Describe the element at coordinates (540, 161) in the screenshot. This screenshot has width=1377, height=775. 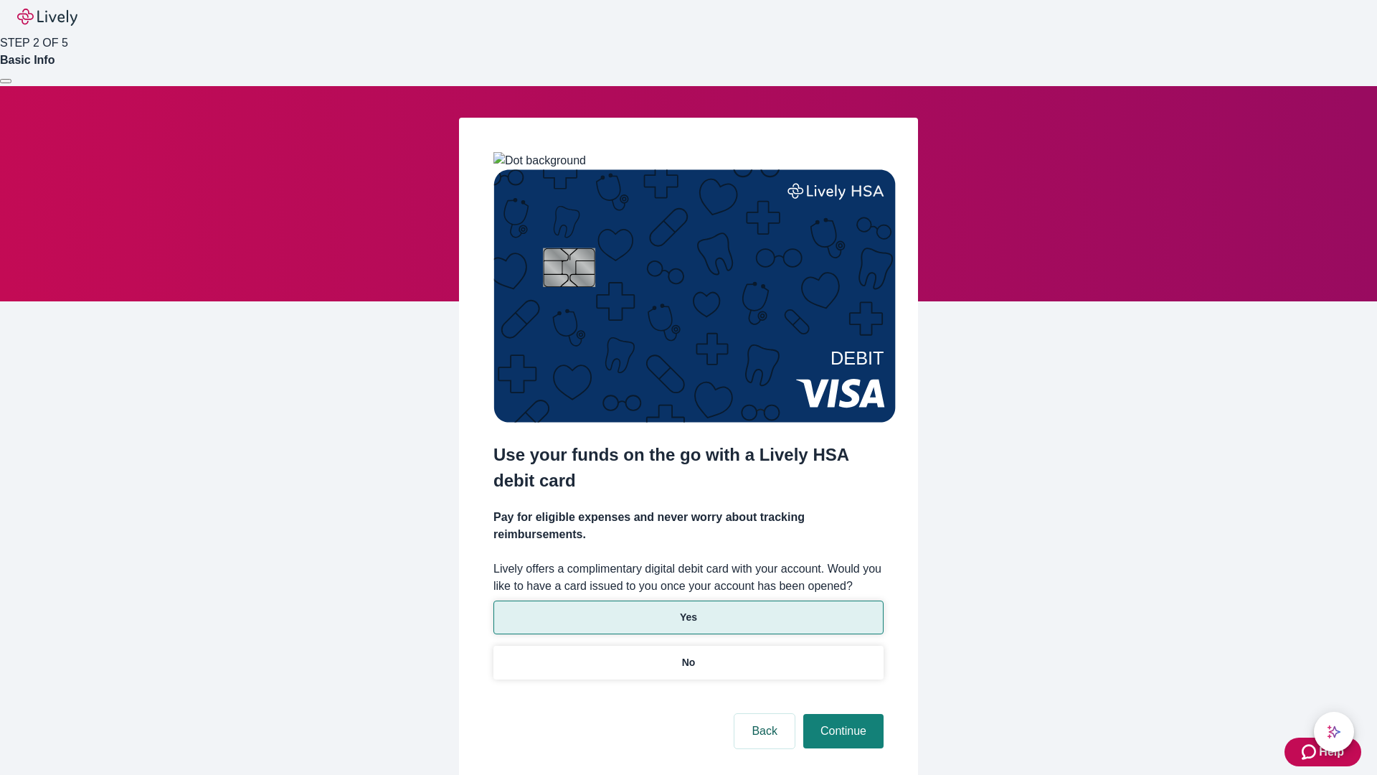
I see `img: Dot background` at that location.